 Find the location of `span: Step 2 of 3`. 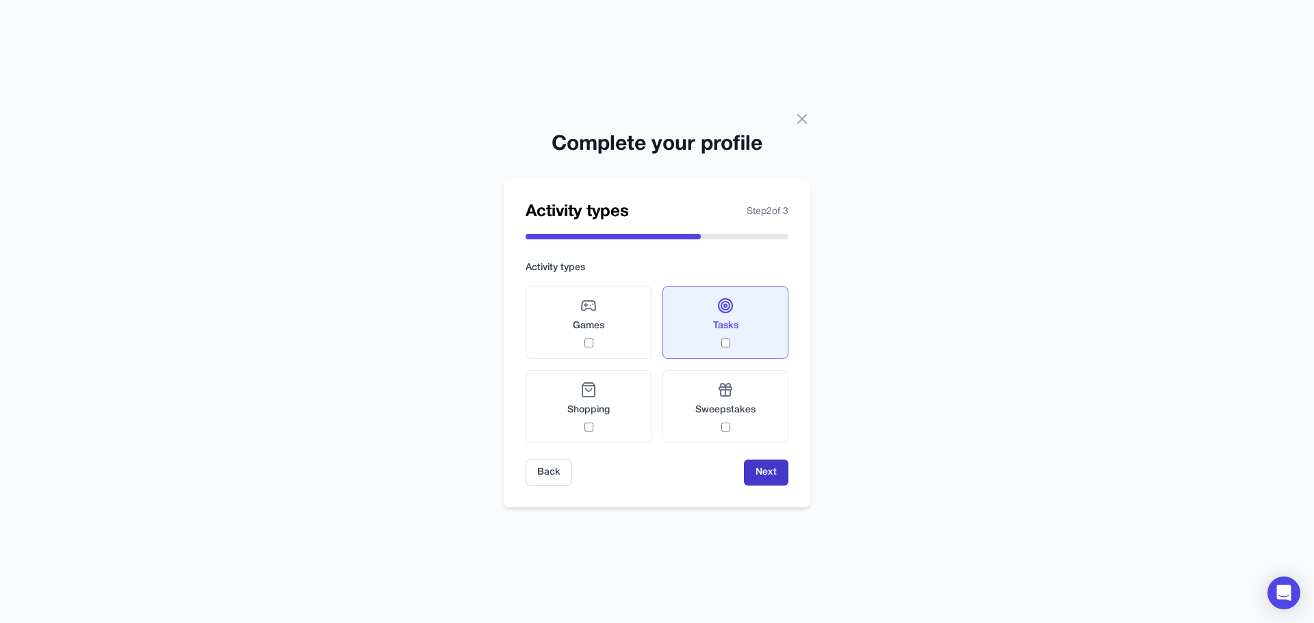

span: Step 2 of 3 is located at coordinates (767, 212).